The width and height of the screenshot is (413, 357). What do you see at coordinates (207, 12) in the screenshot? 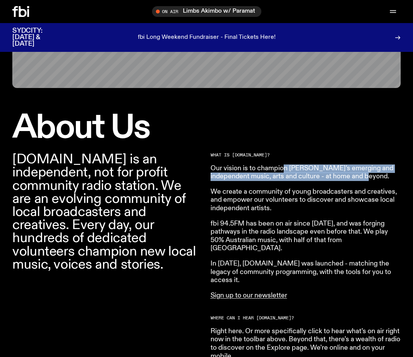
I see `button: On AirLimbs Akimbo w/ Paramat` at bounding box center [207, 12].